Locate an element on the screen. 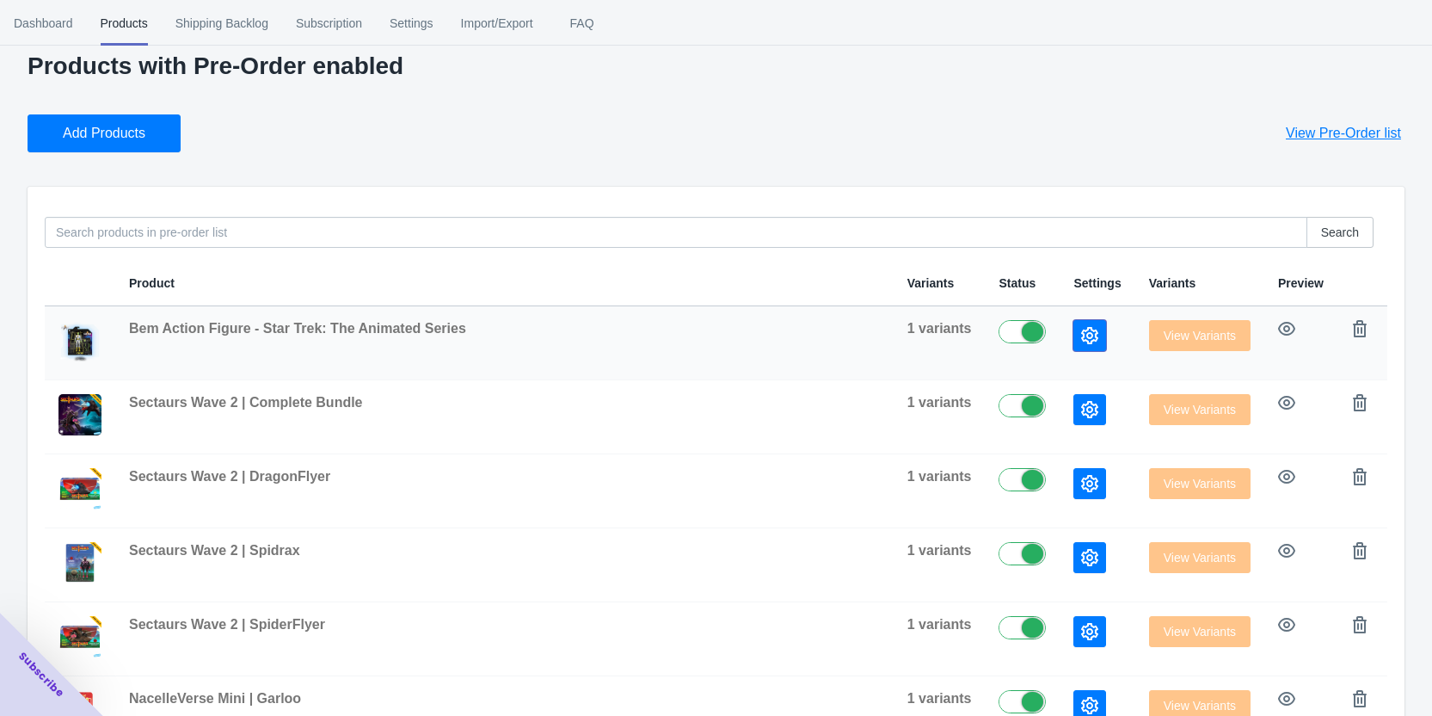  span: Sectaurs Wave 2 | DragonFlyer is located at coordinates (230, 476).